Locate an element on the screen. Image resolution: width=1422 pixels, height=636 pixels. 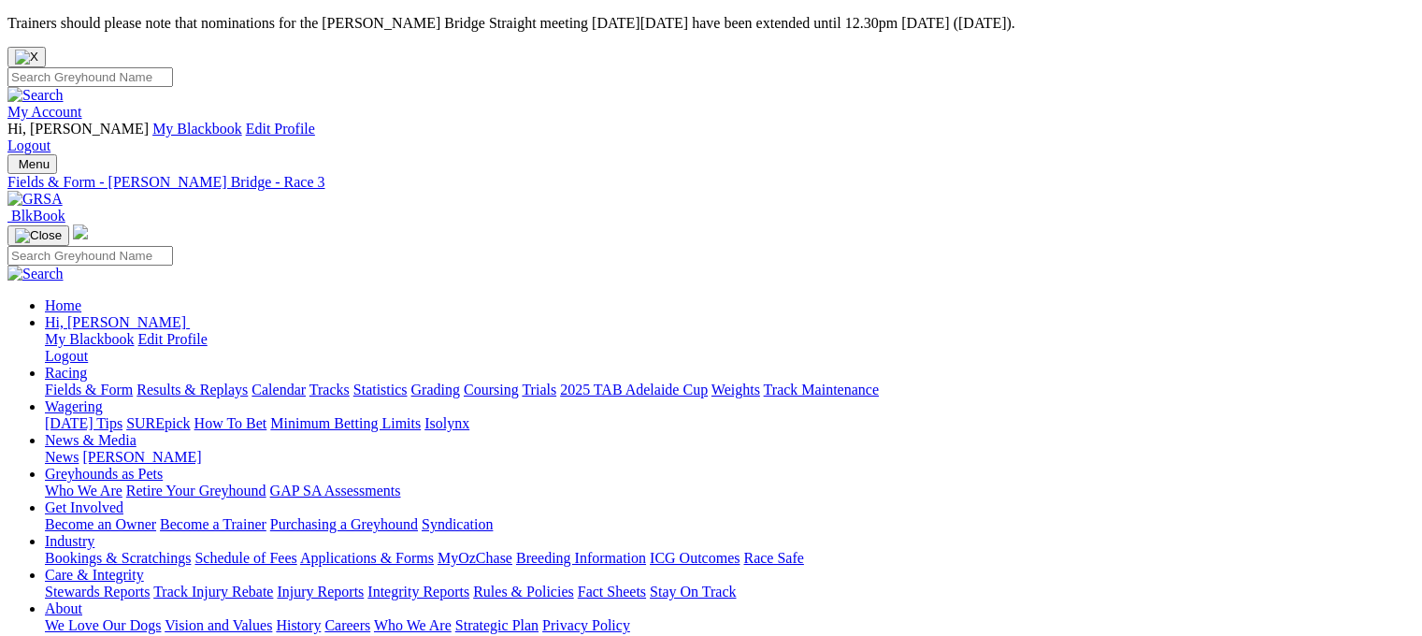
a: BlkBook is located at coordinates (36, 215).